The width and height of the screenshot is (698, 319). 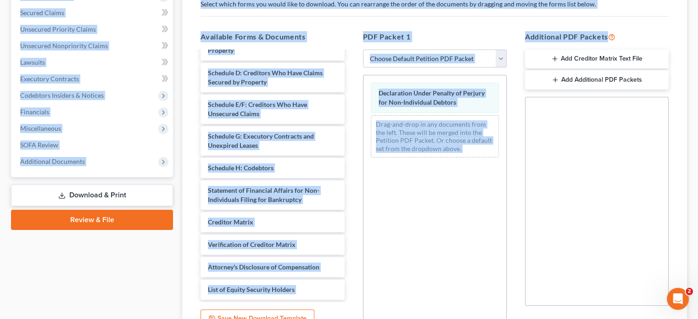 What do you see at coordinates (50, 78) in the screenshot?
I see `span: Executory Contracts` at bounding box center [50, 78].